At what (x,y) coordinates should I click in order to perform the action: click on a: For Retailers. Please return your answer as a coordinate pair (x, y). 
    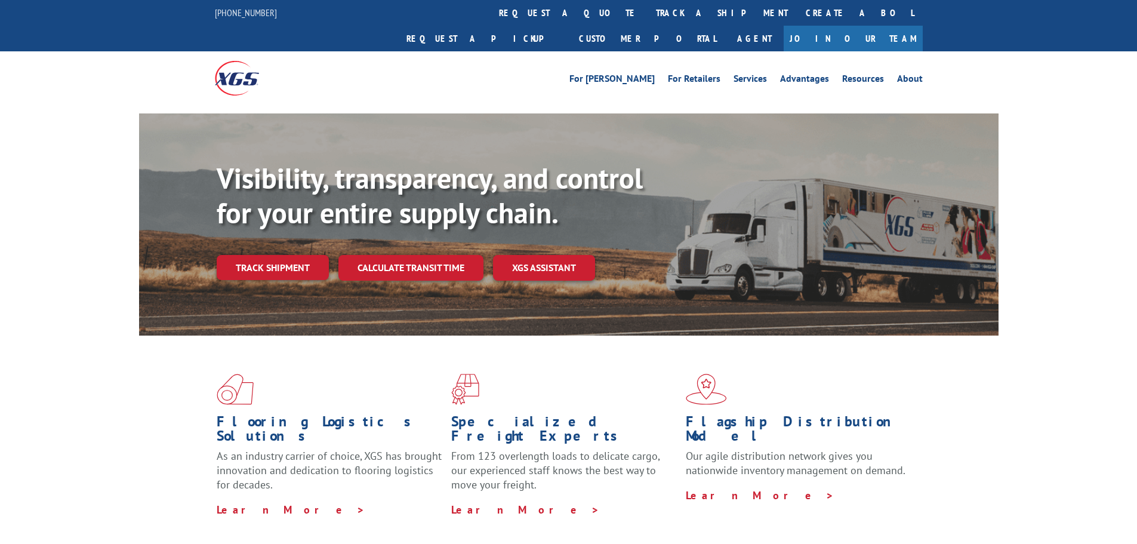
    Looking at the image, I should click on (694, 81).